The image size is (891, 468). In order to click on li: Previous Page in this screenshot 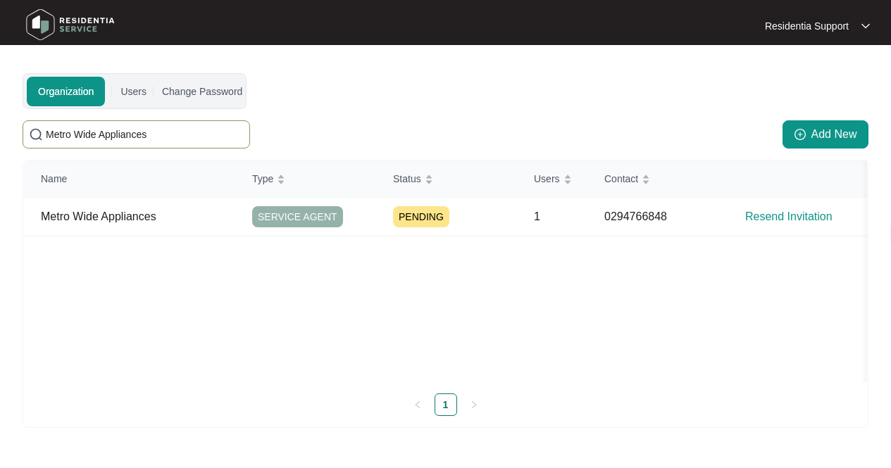, I will do `click(418, 405)`.